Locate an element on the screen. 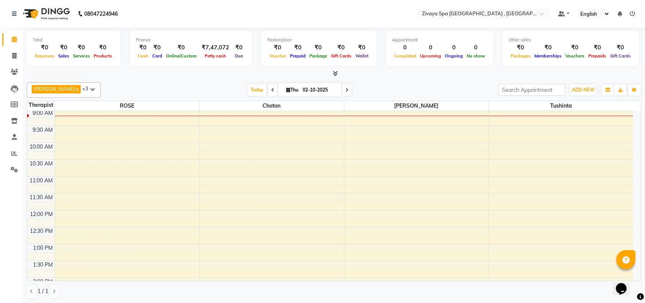  span: Package is located at coordinates (318, 56).